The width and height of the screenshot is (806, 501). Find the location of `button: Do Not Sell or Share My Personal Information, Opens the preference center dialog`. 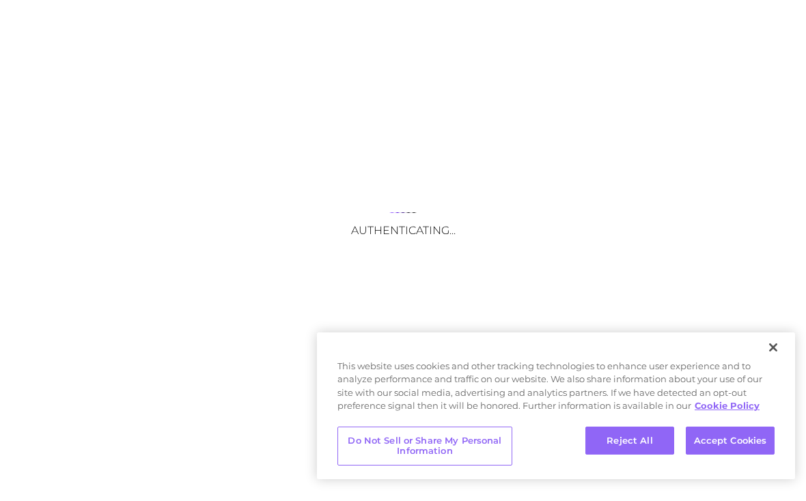

button: Do Not Sell or Share My Personal Information, Opens the preference center dialog is located at coordinates (425, 446).